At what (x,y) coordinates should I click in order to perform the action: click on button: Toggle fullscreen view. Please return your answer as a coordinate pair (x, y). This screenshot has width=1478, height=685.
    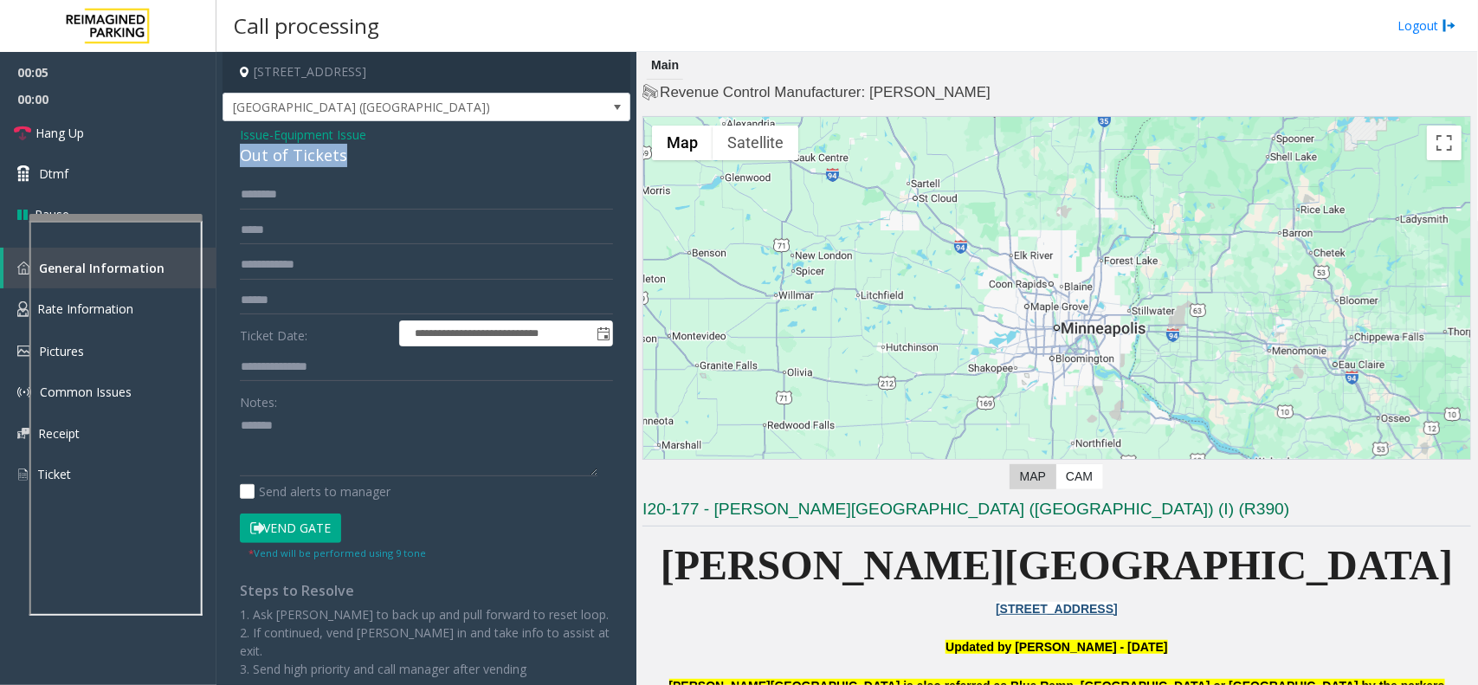
    Looking at the image, I should click on (1444, 143).